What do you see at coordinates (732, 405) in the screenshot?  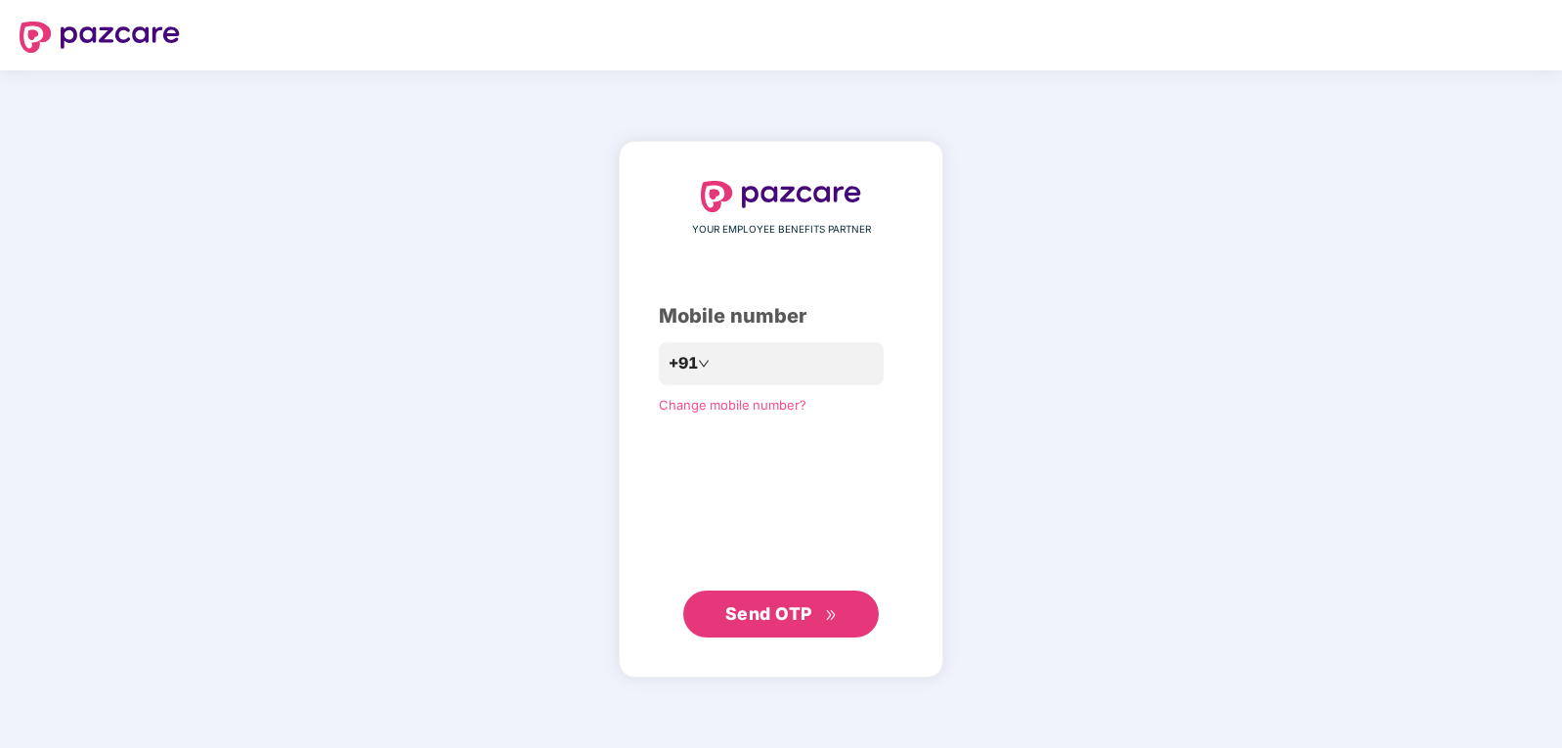 I see `a: Change mobile number?` at bounding box center [732, 405].